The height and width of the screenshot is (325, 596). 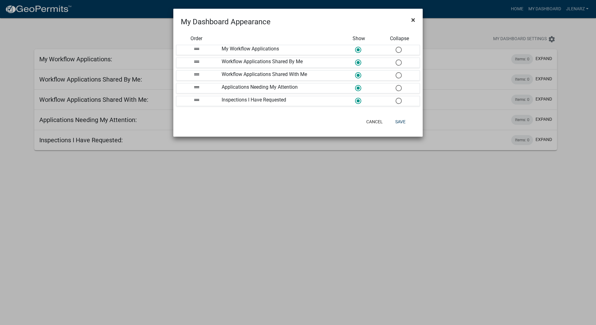 I want to click on div: Order, so click(x=196, y=39).